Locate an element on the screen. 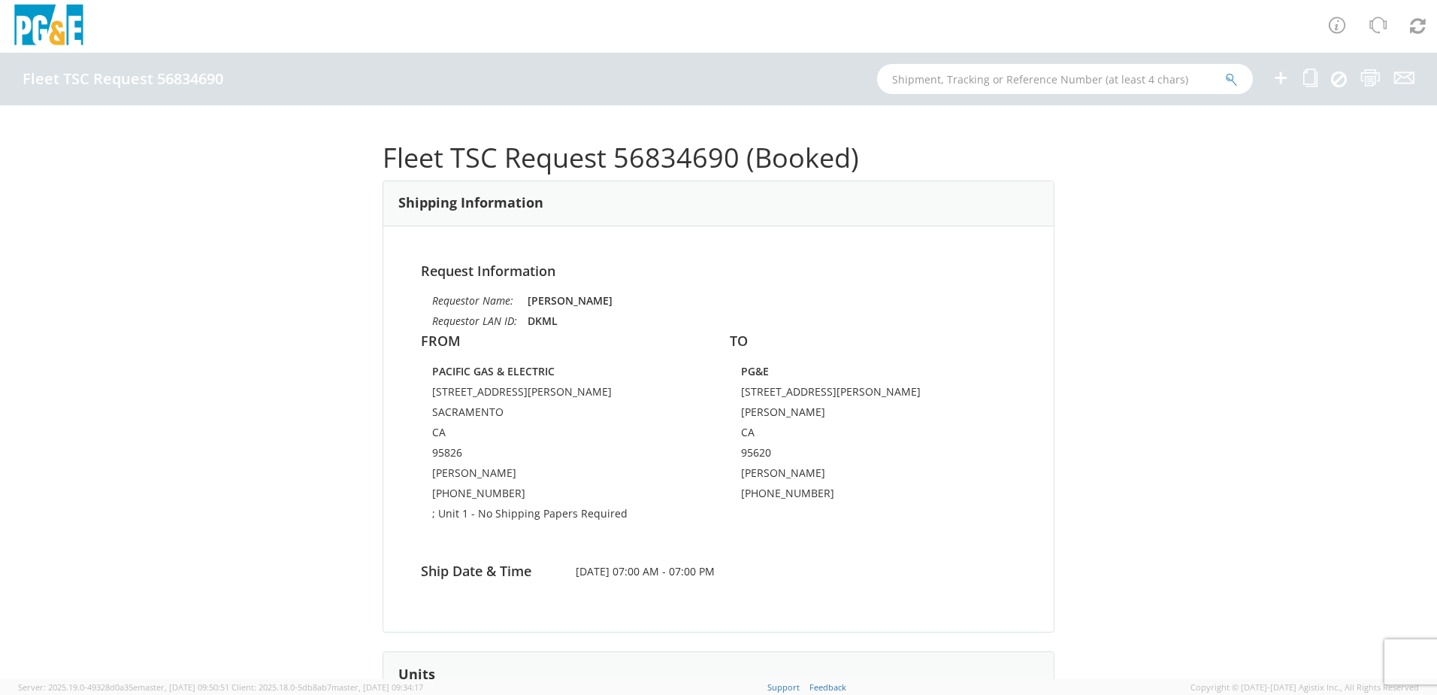 Image resolution: width=1437 pixels, height=695 pixels. i: Requestor Name: is located at coordinates (473, 300).